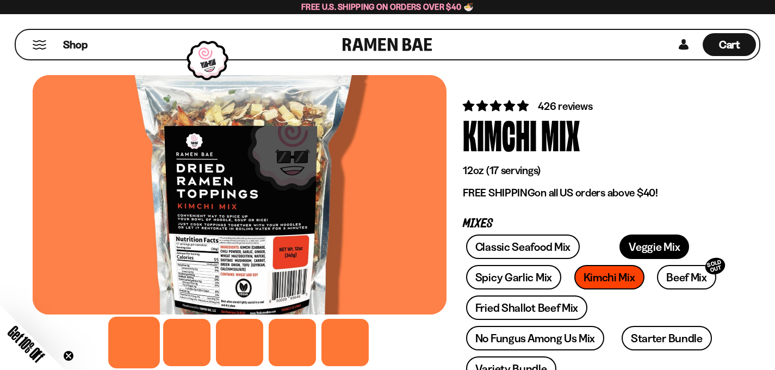 Image resolution: width=775 pixels, height=370 pixels. What do you see at coordinates (535, 338) in the screenshot?
I see `a: No Fungus Among Us Mix` at bounding box center [535, 338].